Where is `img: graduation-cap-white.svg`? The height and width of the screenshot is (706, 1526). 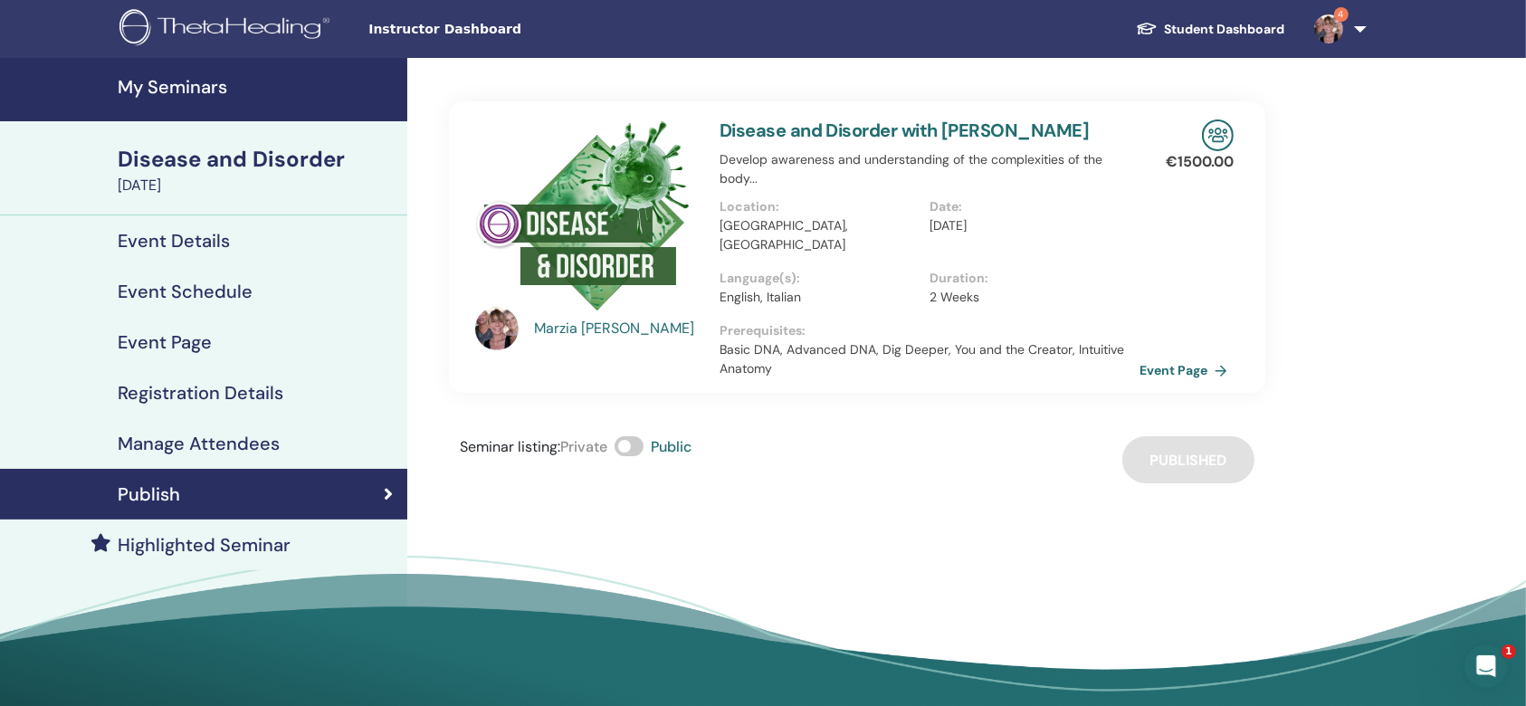 img: graduation-cap-white.svg is located at coordinates (1147, 28).